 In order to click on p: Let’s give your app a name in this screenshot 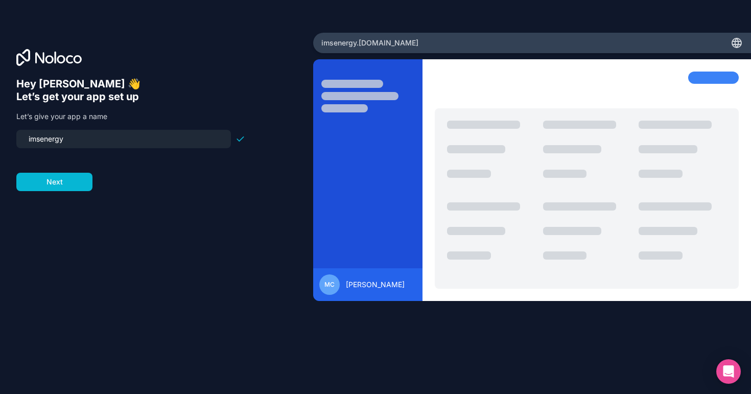, I will do `click(131, 116)`.